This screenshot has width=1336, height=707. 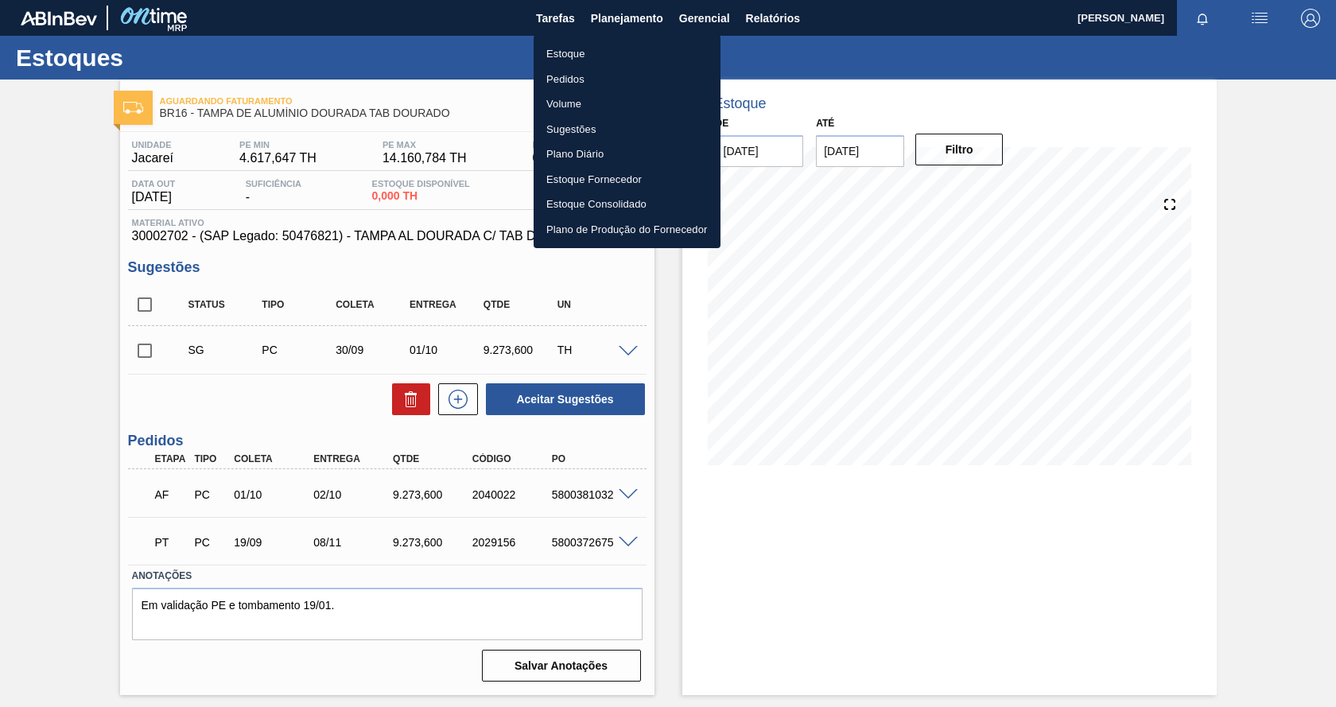 I want to click on li: Plano Diário, so click(x=627, y=154).